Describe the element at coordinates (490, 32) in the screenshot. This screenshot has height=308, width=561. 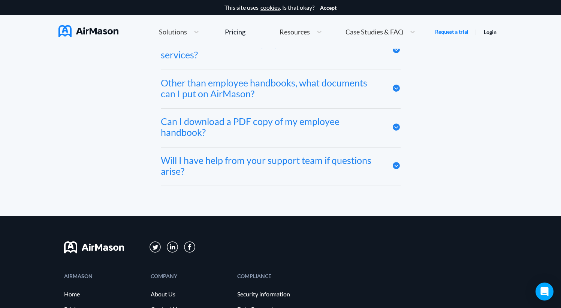
I see `a: Login` at that location.